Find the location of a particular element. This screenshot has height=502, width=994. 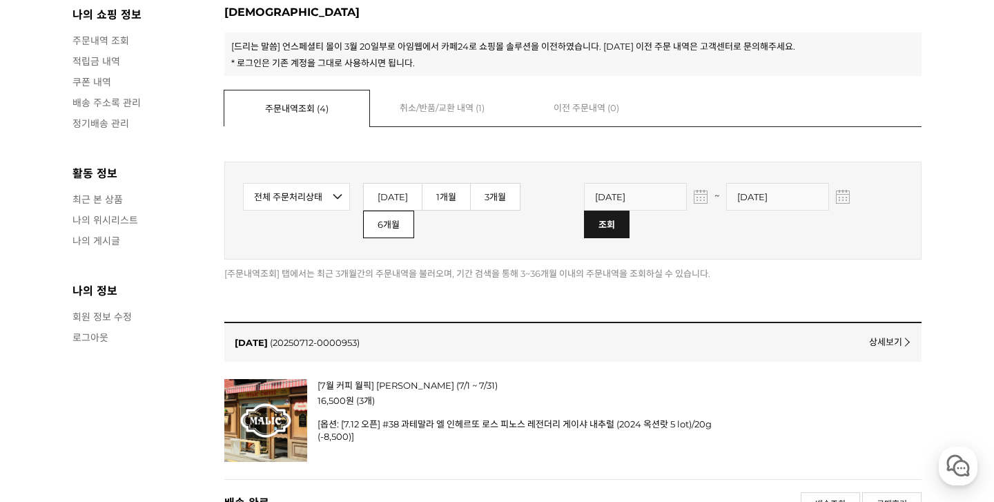

a: 대화 is located at coordinates (135, 404).